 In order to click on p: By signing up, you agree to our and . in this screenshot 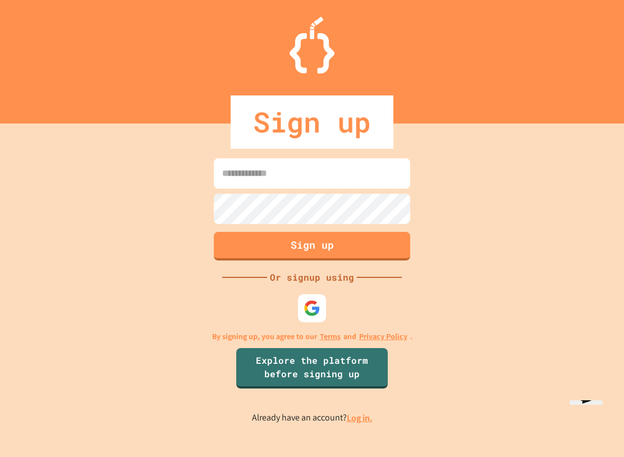, I will do `click(312, 336)`.